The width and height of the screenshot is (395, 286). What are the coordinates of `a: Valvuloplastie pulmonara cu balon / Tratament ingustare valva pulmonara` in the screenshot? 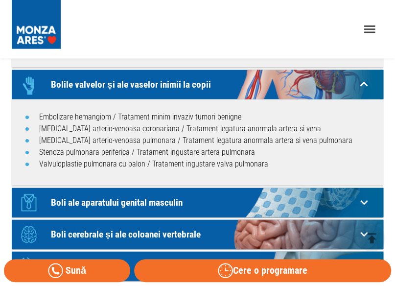 It's located at (154, 164).